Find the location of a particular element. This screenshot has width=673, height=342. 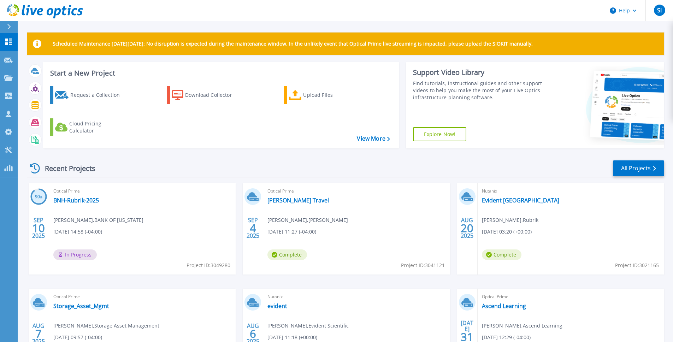

span: 20 is located at coordinates (467, 228).